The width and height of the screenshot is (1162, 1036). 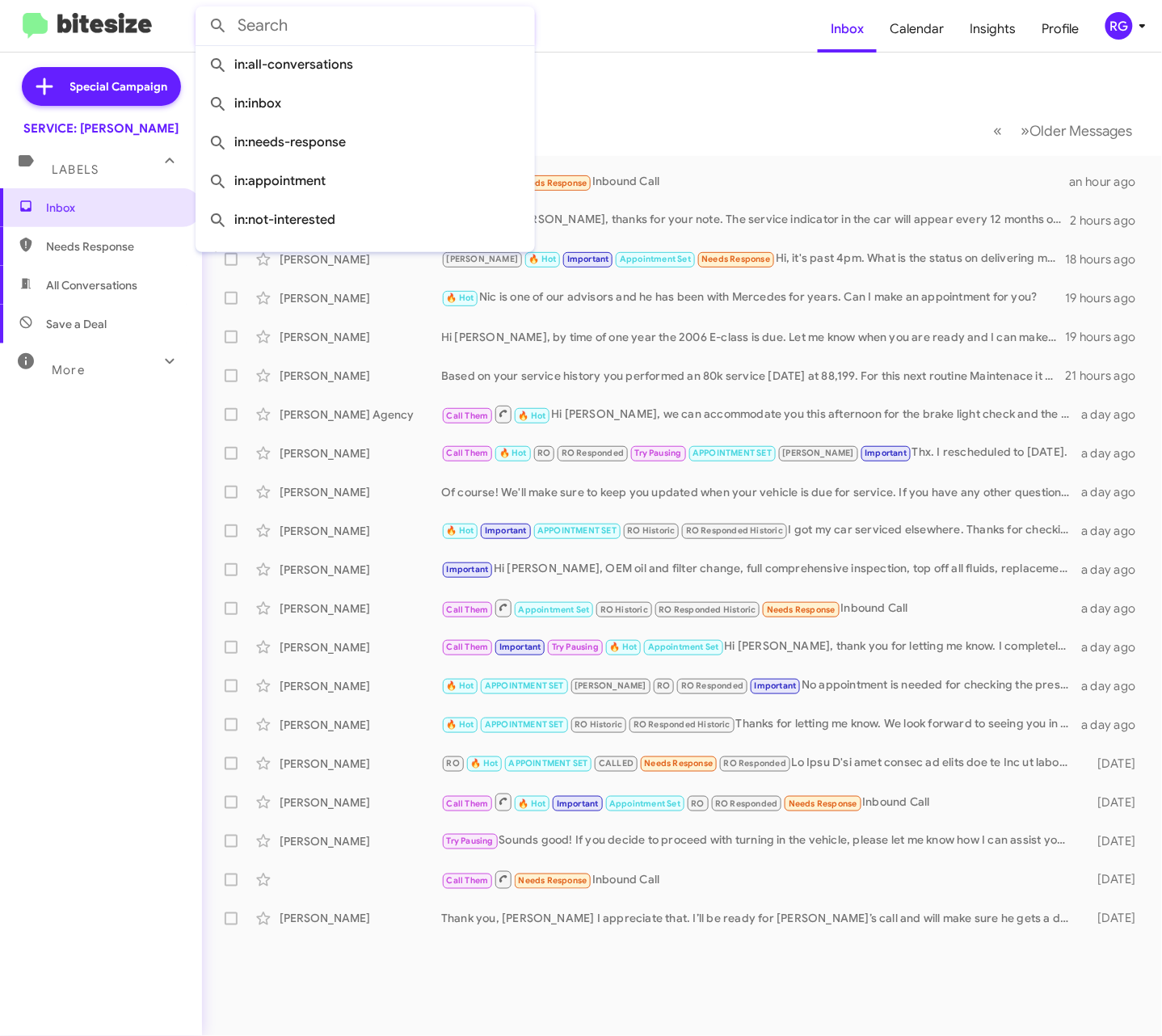 What do you see at coordinates (76, 324) in the screenshot?
I see `span: Save a Deal` at bounding box center [76, 324].